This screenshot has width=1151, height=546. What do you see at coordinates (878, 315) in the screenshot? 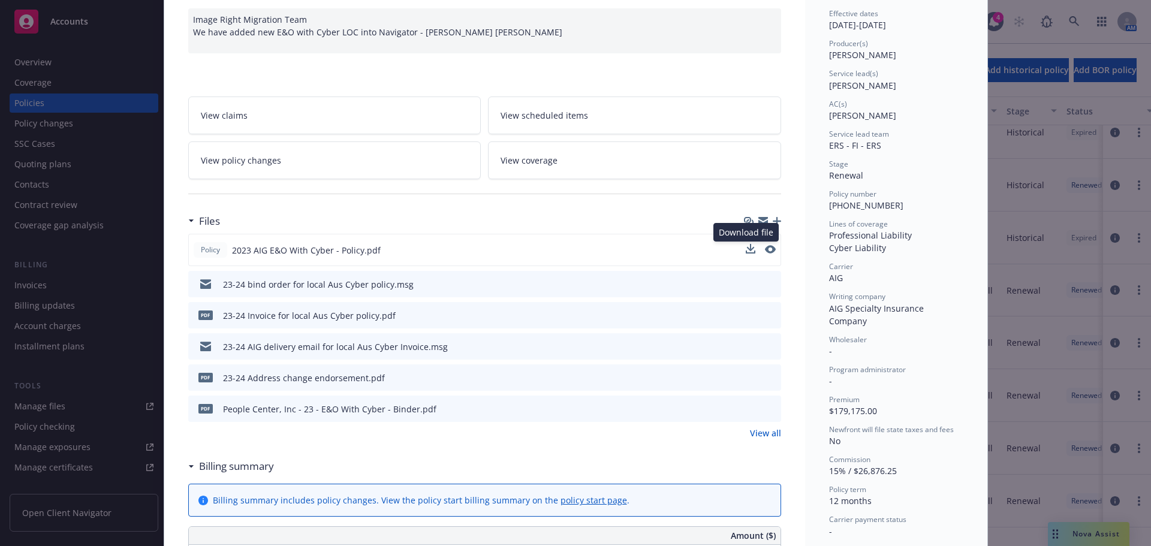
I see `span: AIG Specialty Insurance Company` at bounding box center [878, 315].